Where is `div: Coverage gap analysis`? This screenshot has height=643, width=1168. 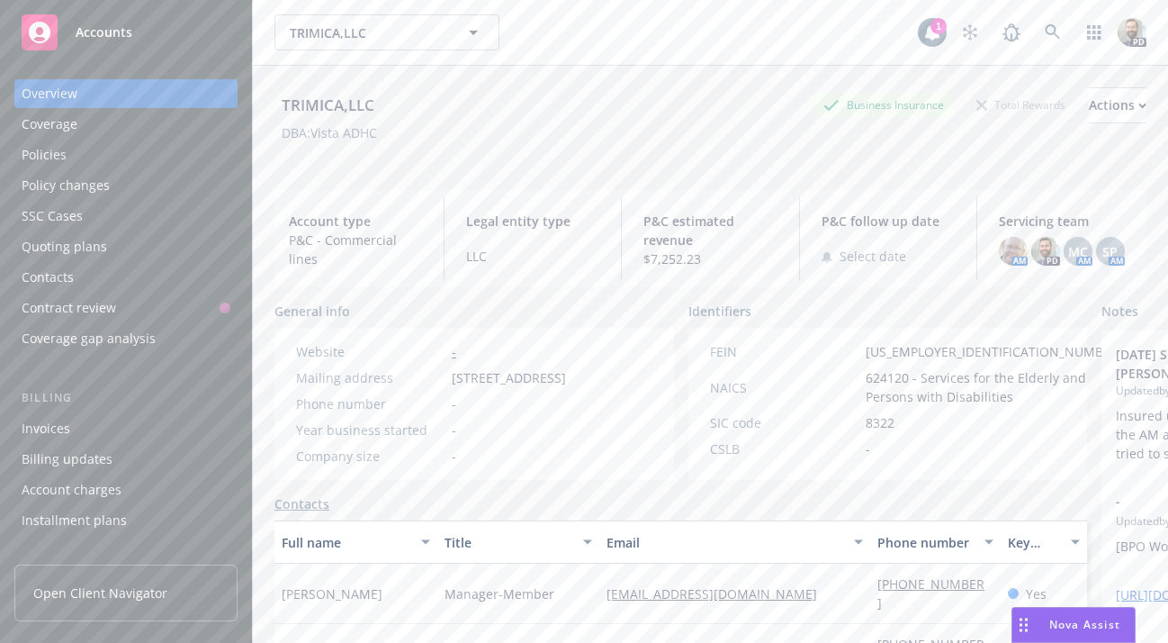 div: Coverage gap analysis is located at coordinates (88, 338).